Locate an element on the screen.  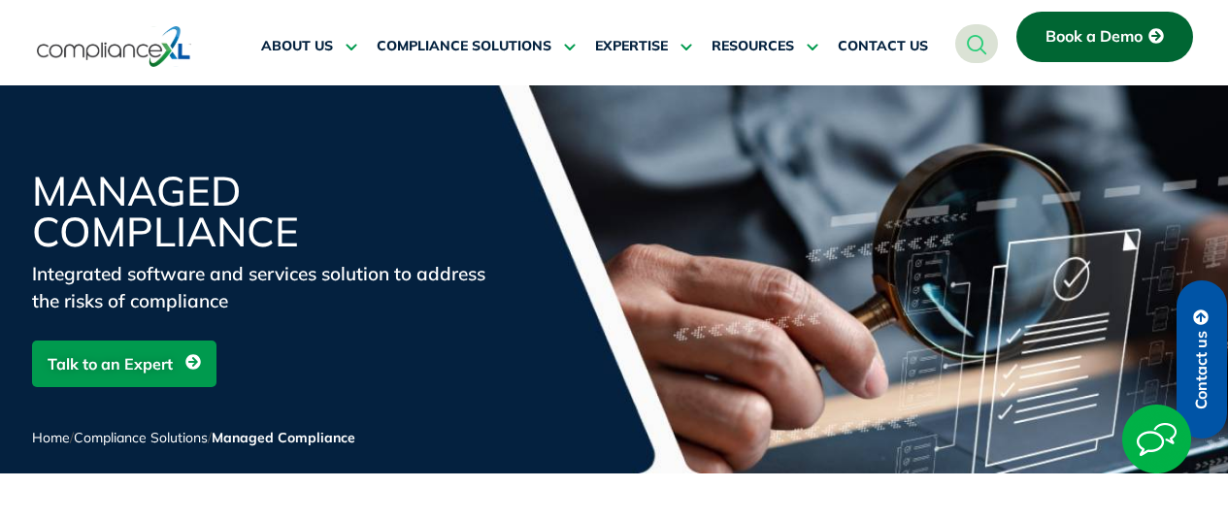
div: Integrated software and services solution to address the risks of compliance is located at coordinates (265, 287).